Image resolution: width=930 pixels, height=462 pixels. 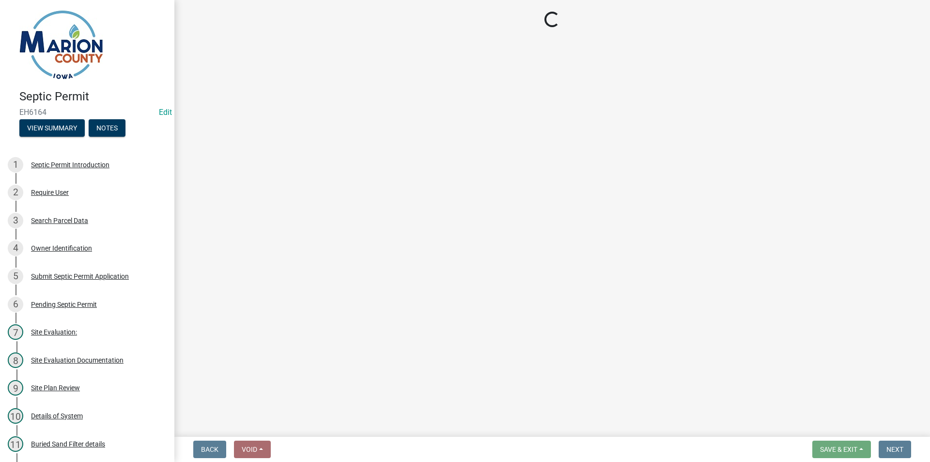 I want to click on h4: Septic Permit, so click(x=93, y=96).